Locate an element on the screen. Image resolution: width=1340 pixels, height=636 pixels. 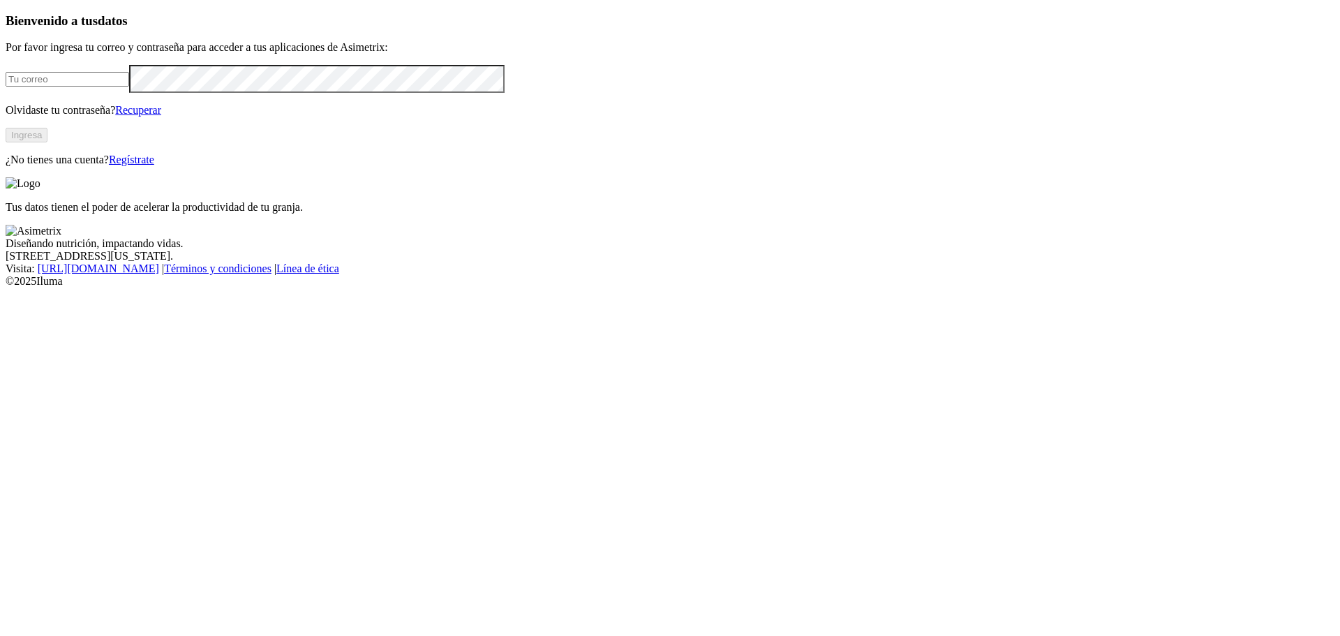
div: Diseñando nutrición, impactando vidas. is located at coordinates (670, 244).